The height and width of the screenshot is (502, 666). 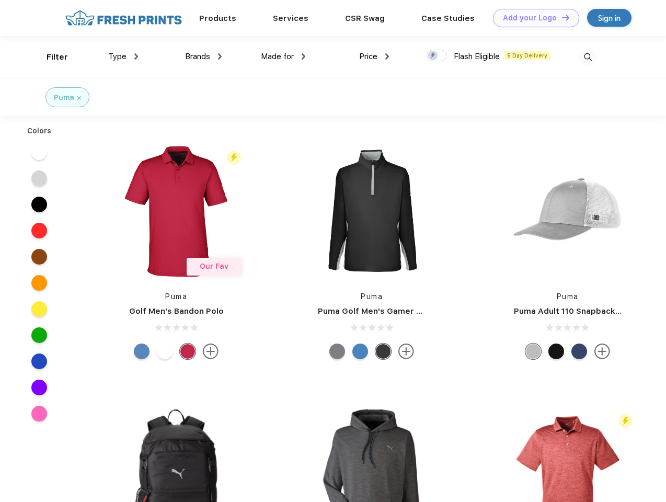 What do you see at coordinates (64, 97) in the screenshot?
I see `div: Puma` at bounding box center [64, 97].